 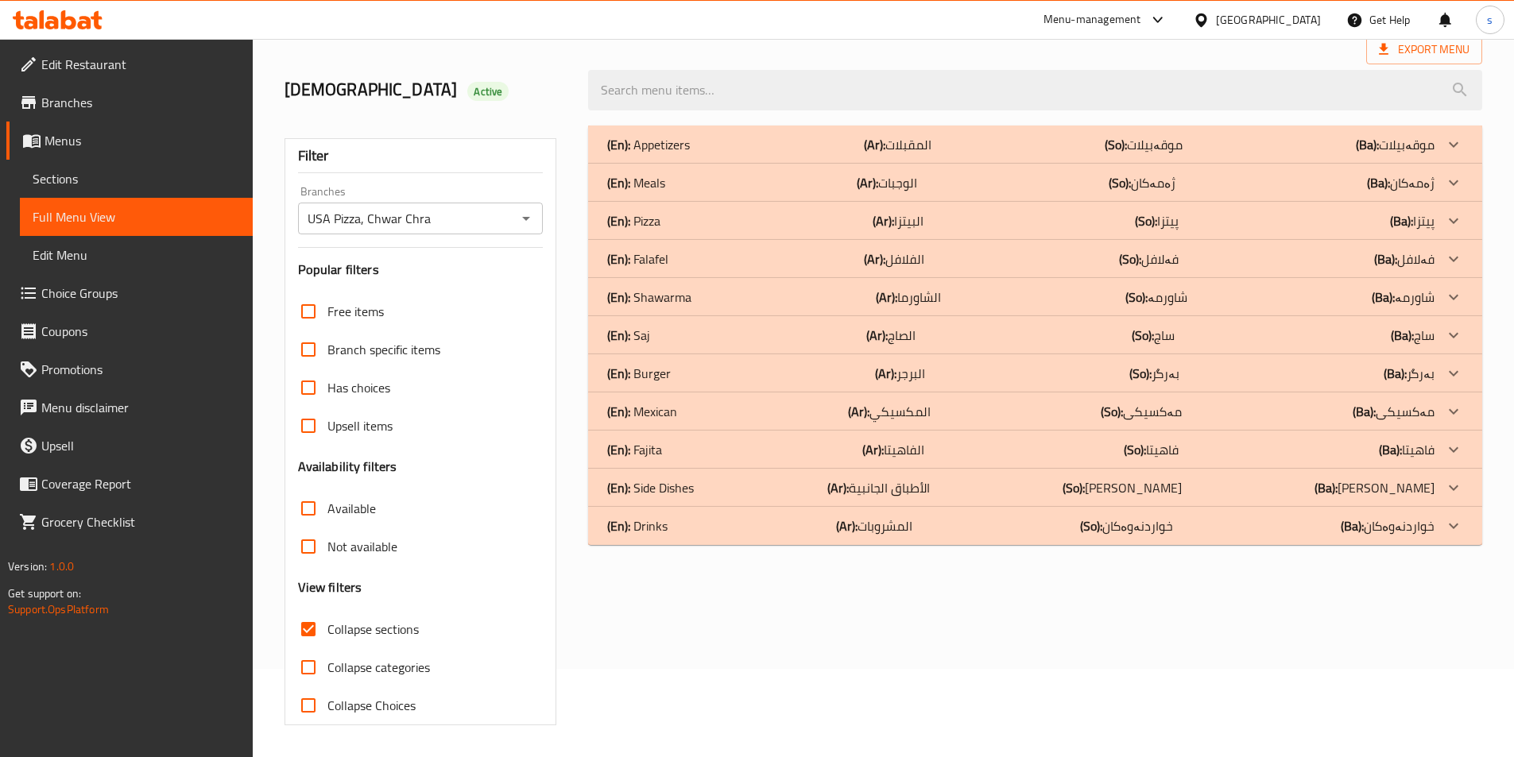 I want to click on div: (En): Falafel(Ar):الفلافل(So):فەلافل(Ba):فەلافل, so click(x=1035, y=259).